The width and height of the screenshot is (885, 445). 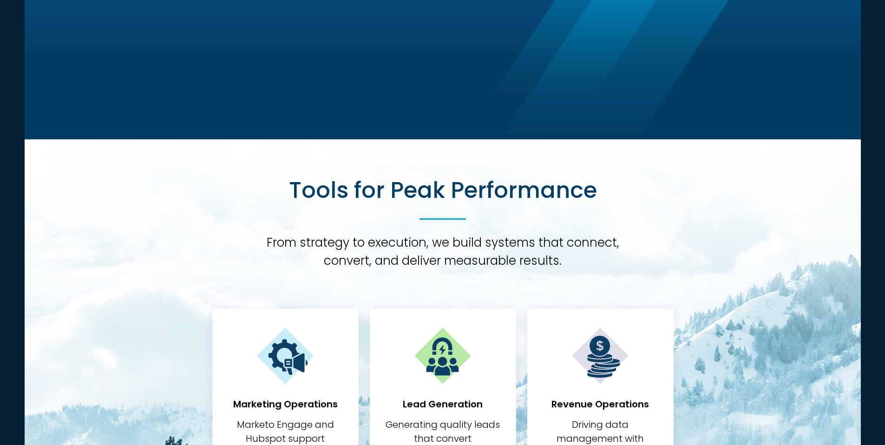 I want to click on strong: Lead Generation, so click(x=443, y=404).